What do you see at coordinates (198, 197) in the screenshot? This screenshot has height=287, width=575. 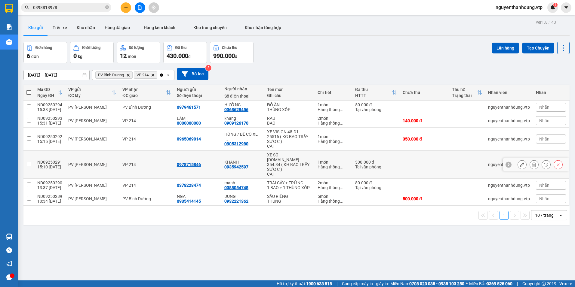 I see `div: NGA` at bounding box center [198, 197].